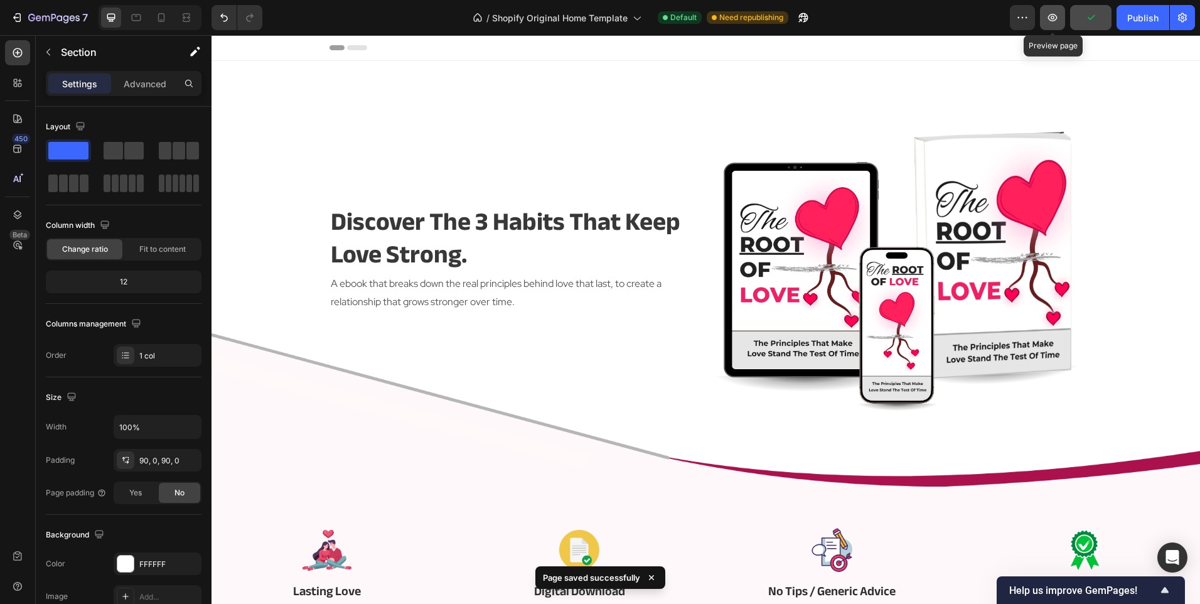 Image resolution: width=1200 pixels, height=604 pixels. I want to click on p: A ebook that breaks down the real principles behind love that last, to create a relationship that..., so click(301, 258).